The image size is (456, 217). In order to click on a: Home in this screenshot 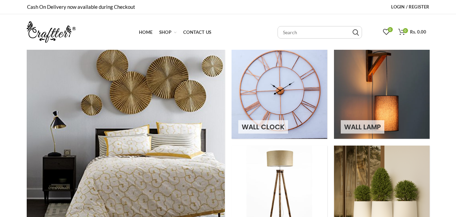, I will do `click(146, 32)`.